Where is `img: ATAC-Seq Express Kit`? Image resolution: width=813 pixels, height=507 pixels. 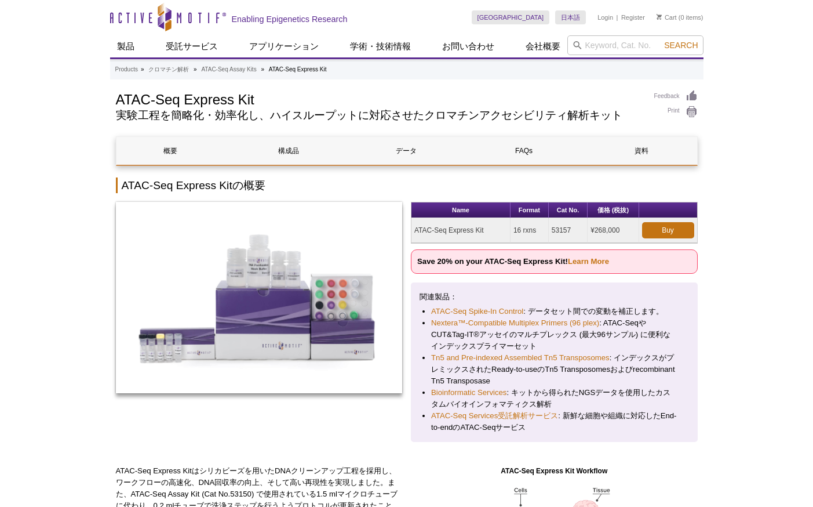
img: ATAC-Seq Express Kit is located at coordinates (259, 297).